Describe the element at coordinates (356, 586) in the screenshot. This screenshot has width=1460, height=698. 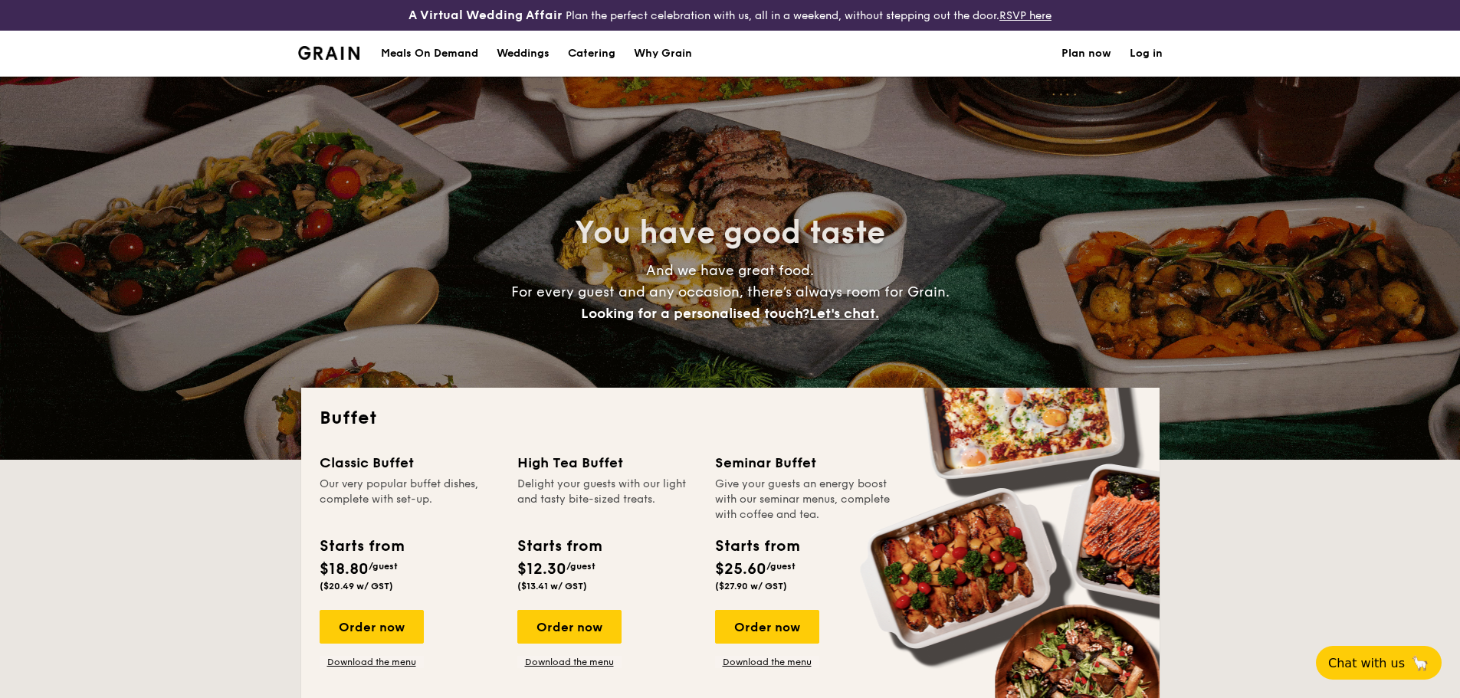
I see `span: ($20.49 w/ GST)` at that location.